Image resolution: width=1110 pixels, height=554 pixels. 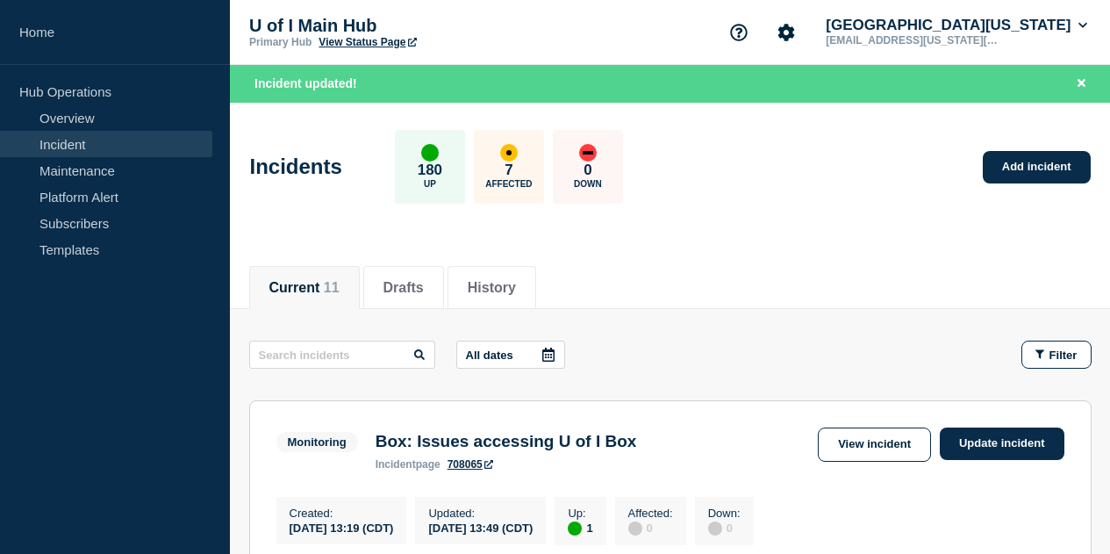 What do you see at coordinates (480, 512) in the screenshot?
I see `p: Updated :` at bounding box center [480, 512].